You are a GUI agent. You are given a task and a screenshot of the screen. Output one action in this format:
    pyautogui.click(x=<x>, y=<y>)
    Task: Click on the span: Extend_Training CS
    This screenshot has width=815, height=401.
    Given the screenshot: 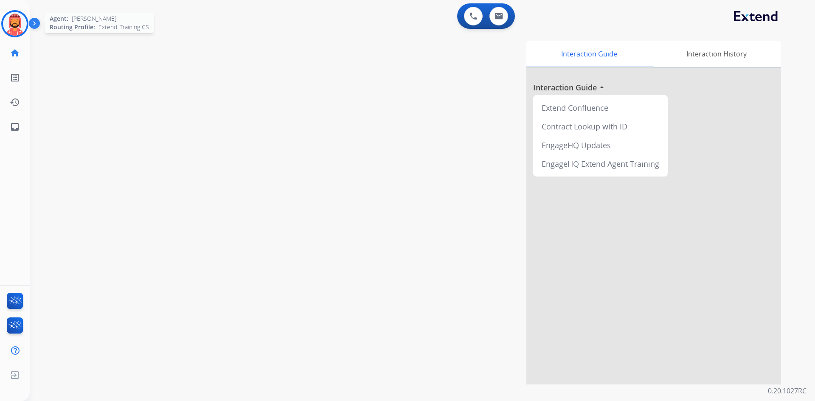 What is the action you would take?
    pyautogui.click(x=124, y=27)
    